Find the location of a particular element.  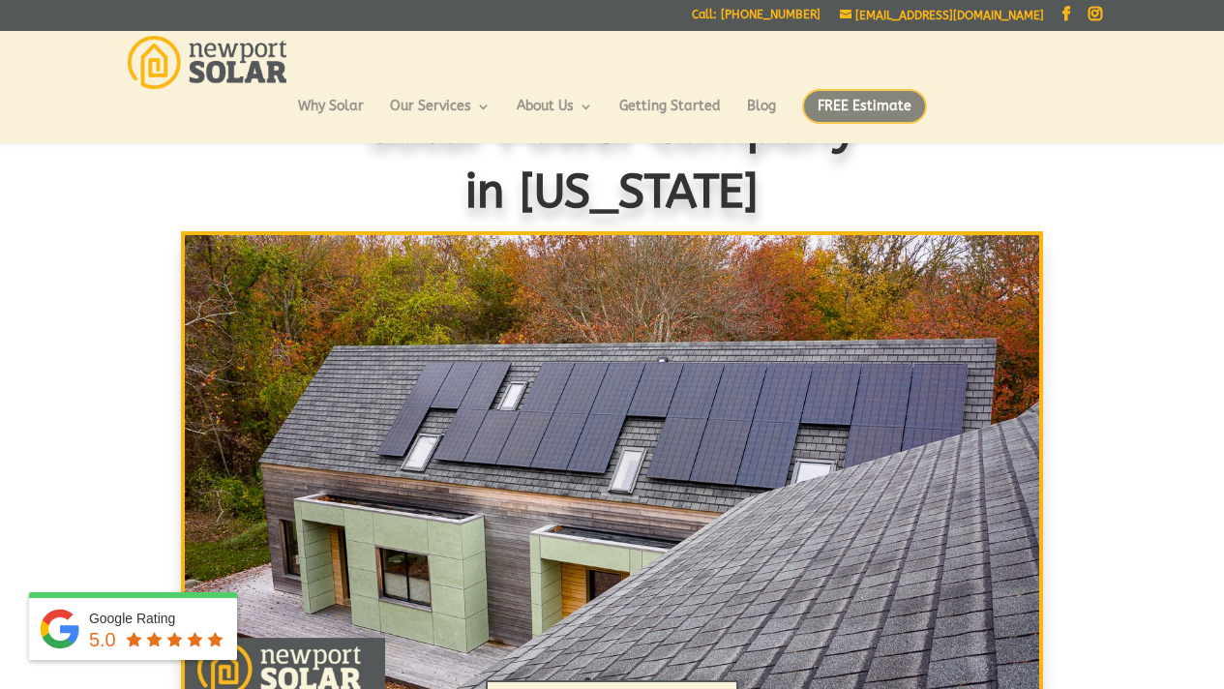

a: FREE Estimate is located at coordinates (864, 116).